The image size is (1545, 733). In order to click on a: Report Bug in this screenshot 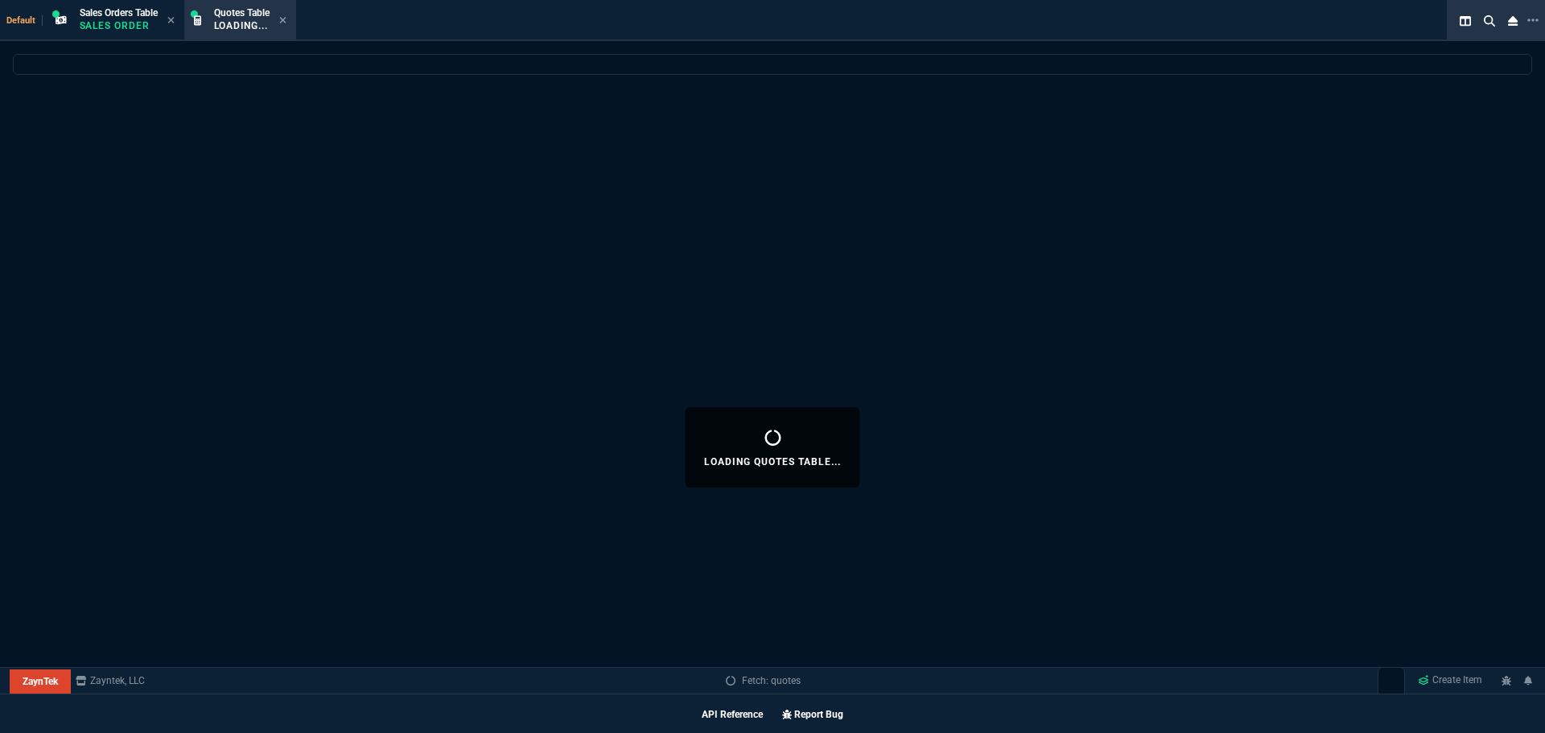, I will do `click(813, 714)`.